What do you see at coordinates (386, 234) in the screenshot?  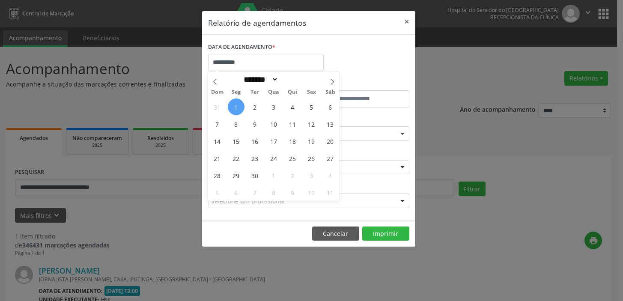 I see `button: Imprimir` at bounding box center [386, 234].